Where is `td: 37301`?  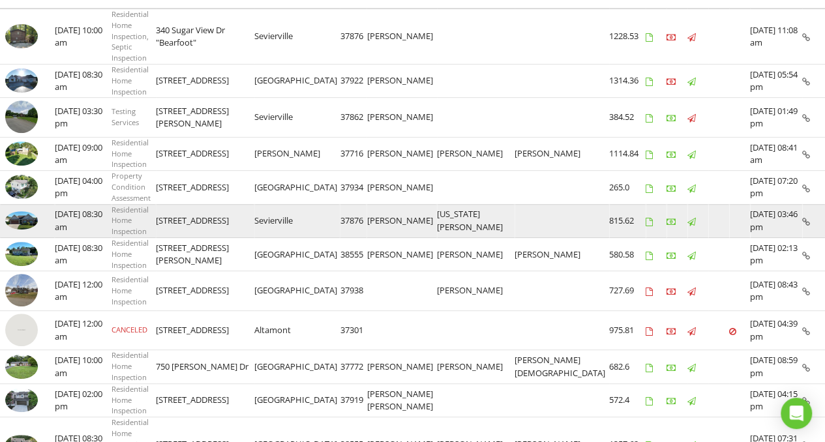
td: 37301 is located at coordinates (353, 330).